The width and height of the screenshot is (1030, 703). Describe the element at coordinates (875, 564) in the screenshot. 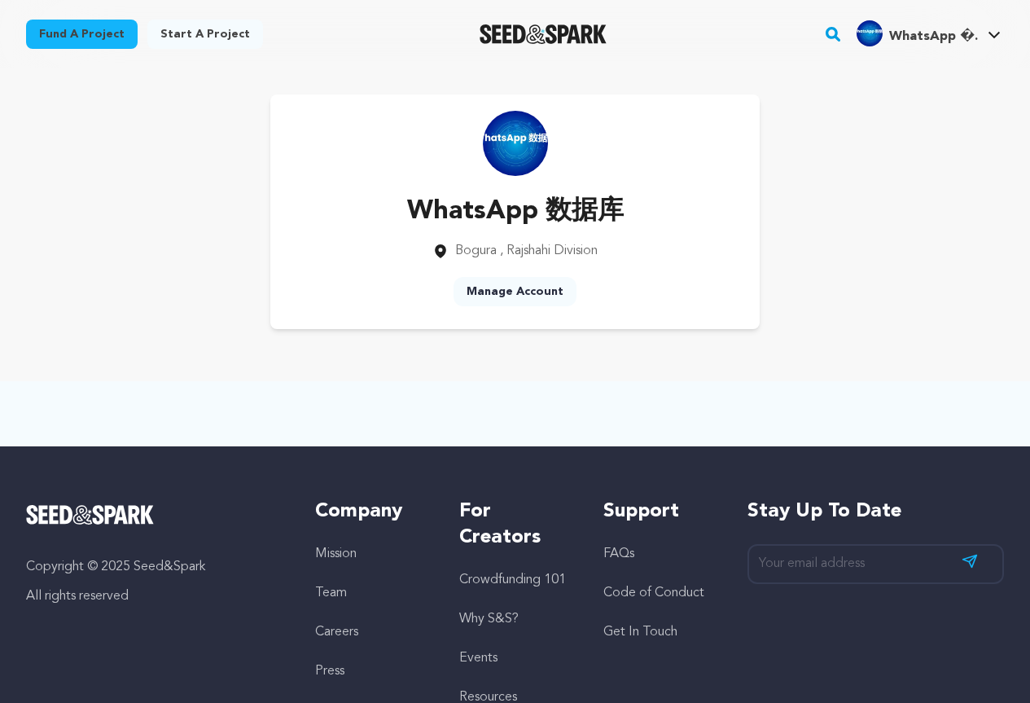

I see `input: Your email address` at that location.